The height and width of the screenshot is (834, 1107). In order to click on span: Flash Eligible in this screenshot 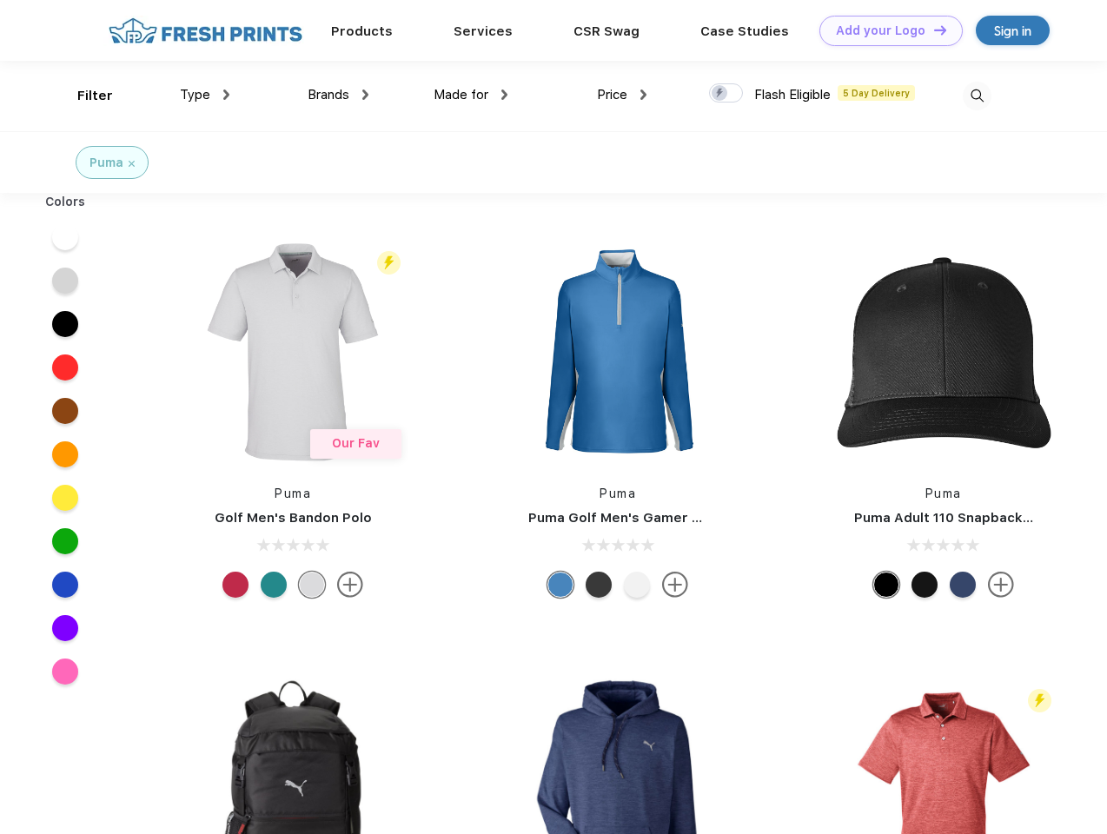, I will do `click(792, 95)`.